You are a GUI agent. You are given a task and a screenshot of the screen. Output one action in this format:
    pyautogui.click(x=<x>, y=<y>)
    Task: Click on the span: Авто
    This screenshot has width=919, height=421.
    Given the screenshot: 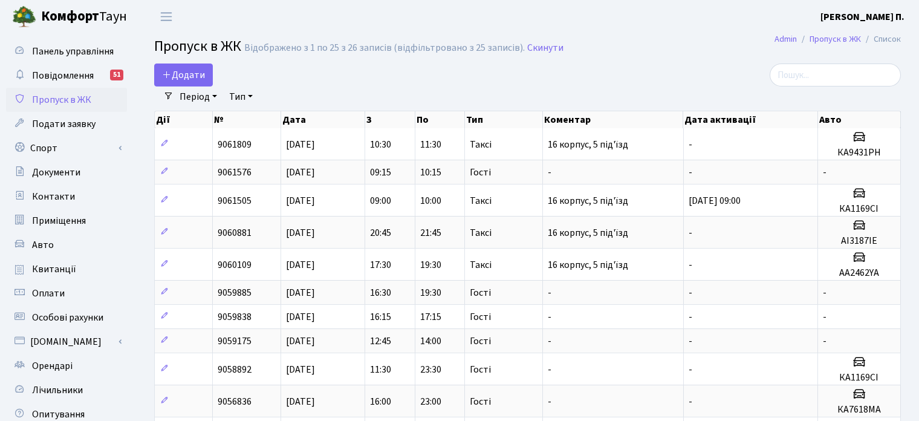 What is the action you would take?
    pyautogui.click(x=43, y=245)
    